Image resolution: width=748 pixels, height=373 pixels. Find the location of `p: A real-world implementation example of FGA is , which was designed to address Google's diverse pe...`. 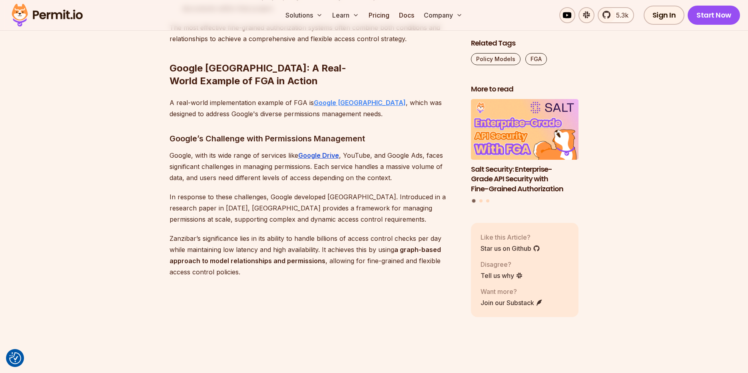

p: A real-world implementation example of FGA is , which was designed to address Google's diverse pe... is located at coordinates (314, 108).